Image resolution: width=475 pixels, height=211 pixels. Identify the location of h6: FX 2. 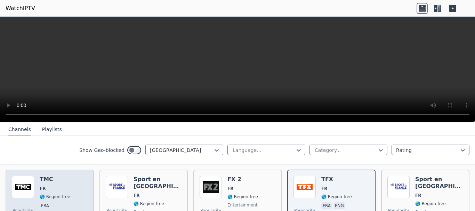
(246, 179).